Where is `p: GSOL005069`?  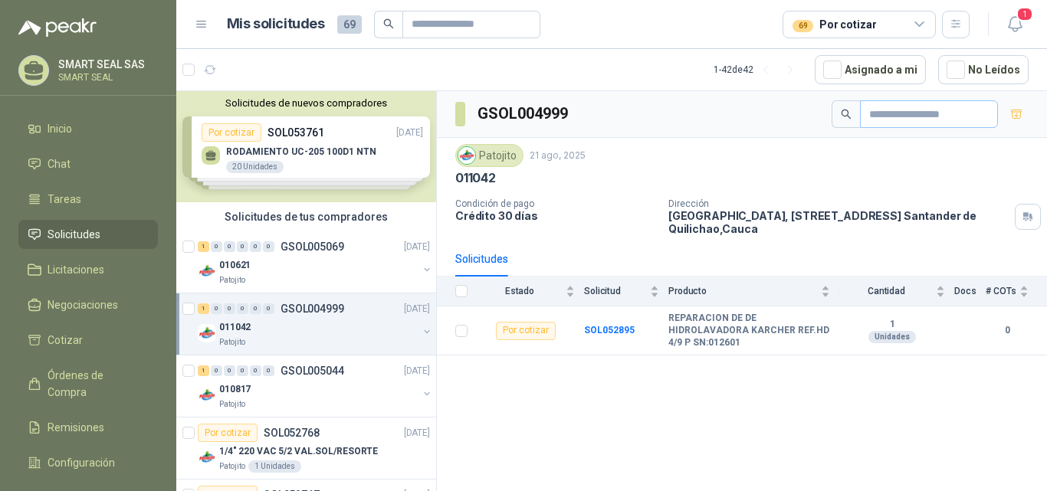 p: GSOL005069 is located at coordinates (312, 247).